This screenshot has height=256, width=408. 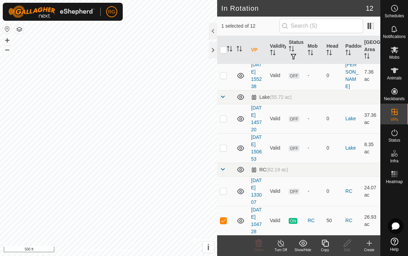 I want to click on th: Mob, so click(x=314, y=50).